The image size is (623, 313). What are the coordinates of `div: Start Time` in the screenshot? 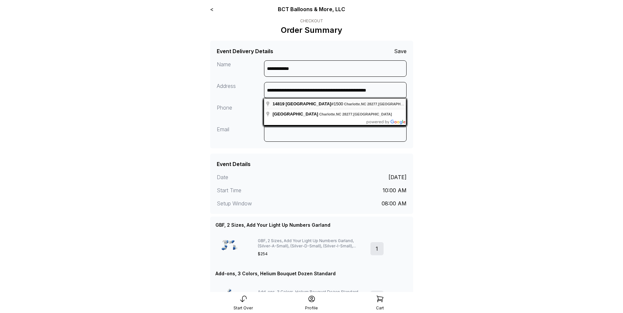 It's located at (264, 190).